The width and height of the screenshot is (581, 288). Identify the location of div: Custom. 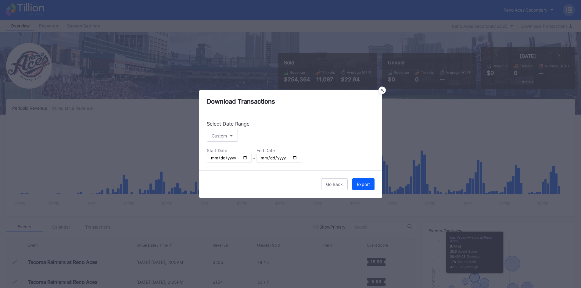
(219, 136).